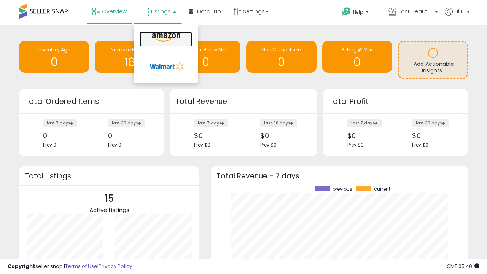  I want to click on a: Selling @ Max 0, so click(357, 57).